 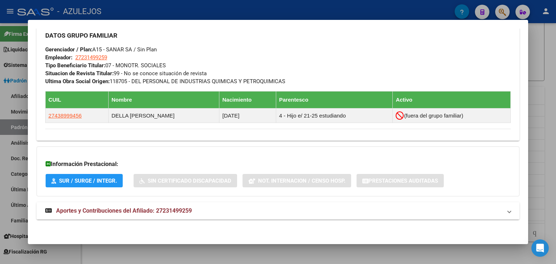 I want to click on th: Nombre, so click(x=164, y=100).